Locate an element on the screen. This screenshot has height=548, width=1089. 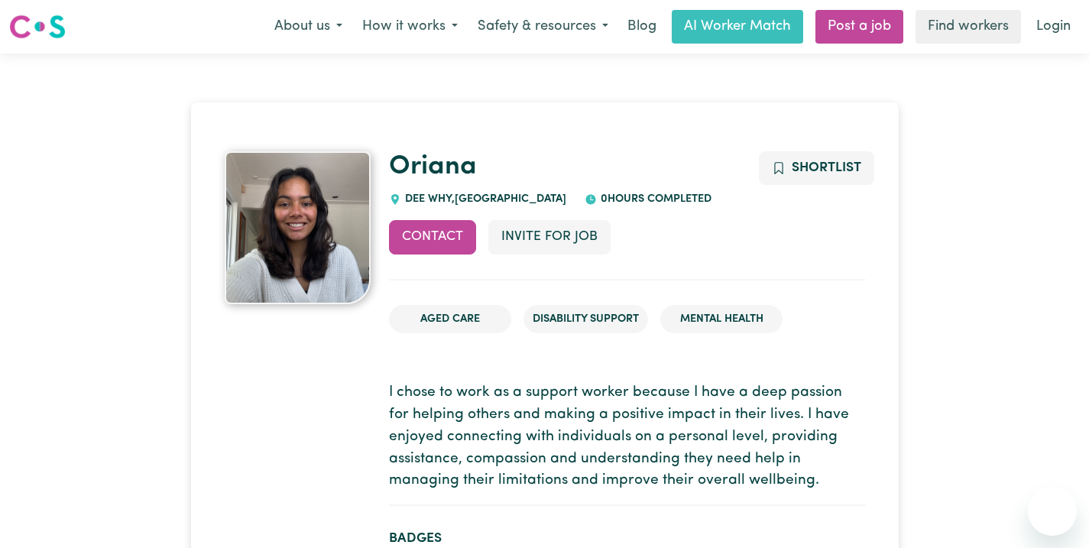
button: How it works is located at coordinates (410, 27).